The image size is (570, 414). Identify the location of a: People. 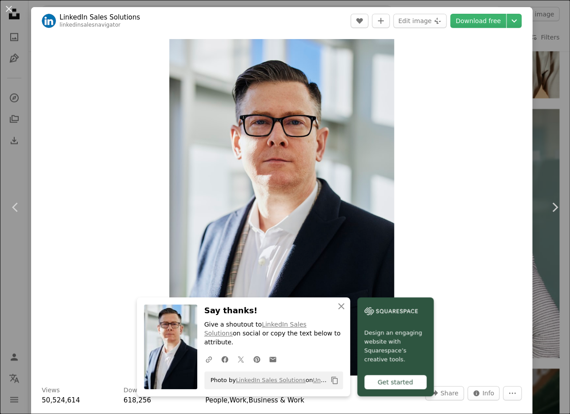
(216, 401).